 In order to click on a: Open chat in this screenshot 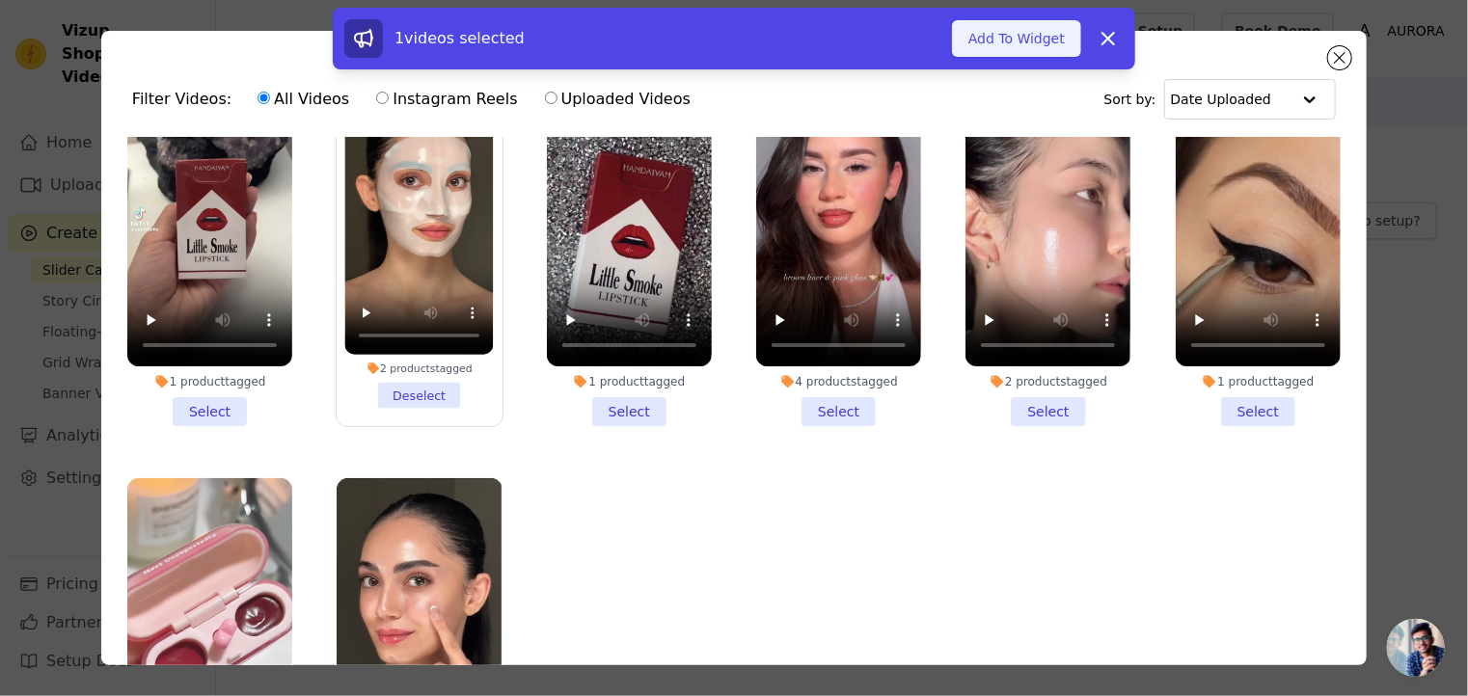, I will do `click(1416, 648)`.